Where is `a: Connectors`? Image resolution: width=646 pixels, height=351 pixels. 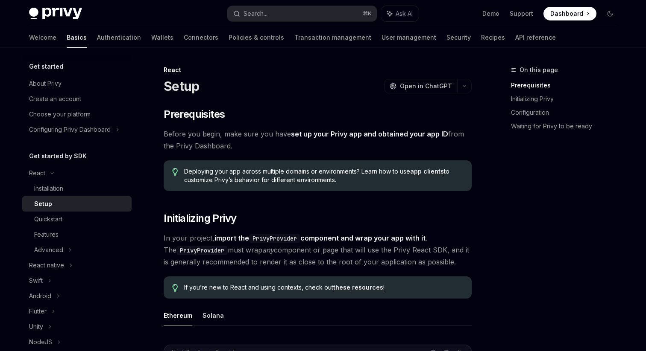
a: Connectors is located at coordinates (201, 38).